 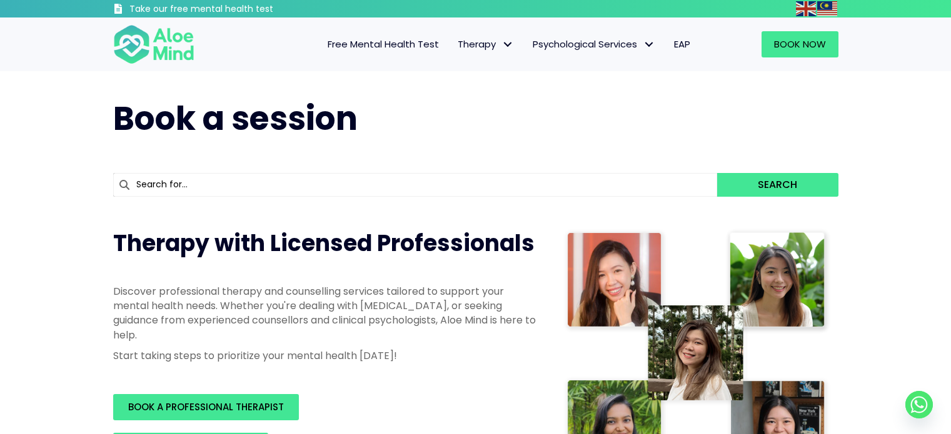 I want to click on img: Aloe mind Logo, so click(x=154, y=44).